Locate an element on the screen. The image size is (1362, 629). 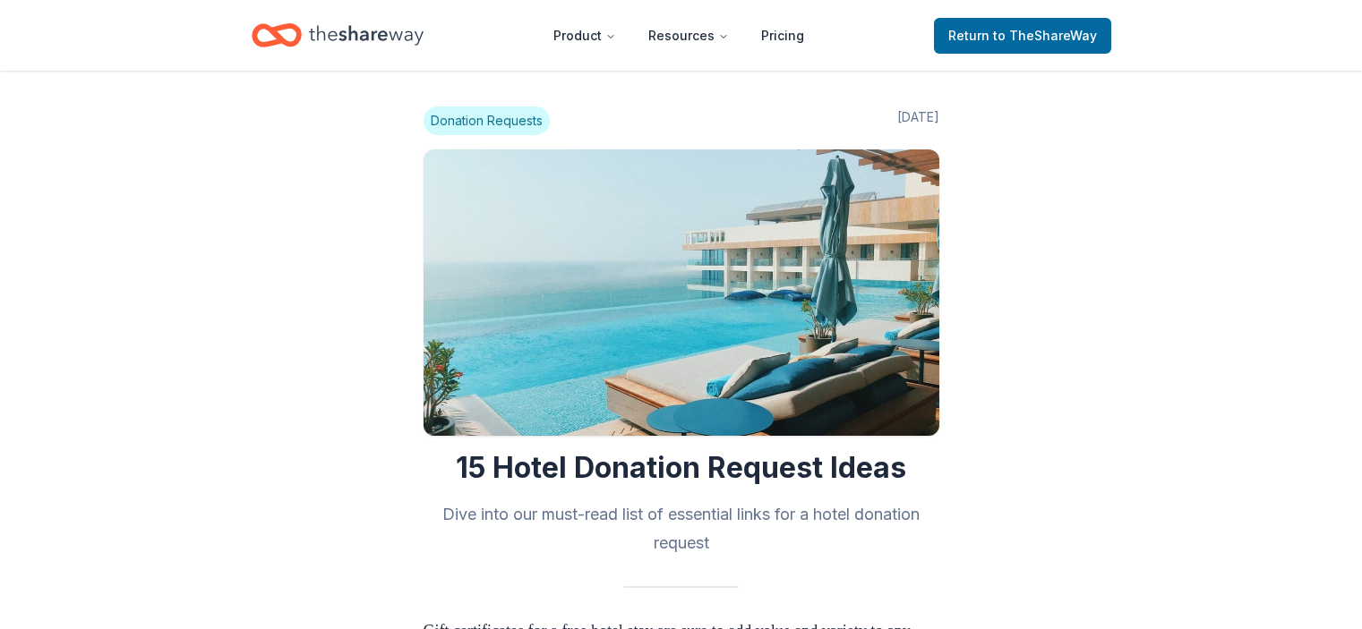
h1: 15 Hotel Donation Request Ideas is located at coordinates (681, 468).